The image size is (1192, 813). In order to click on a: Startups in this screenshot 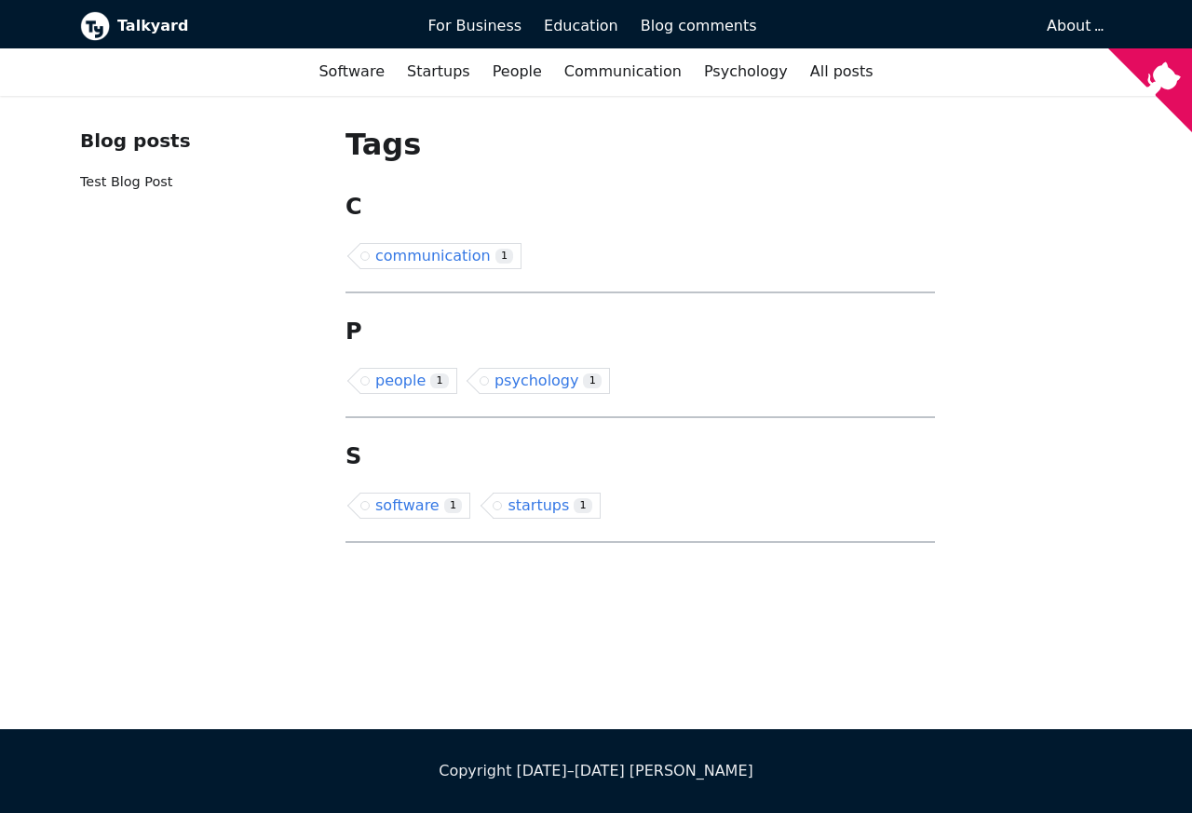, I will do `click(438, 72)`.